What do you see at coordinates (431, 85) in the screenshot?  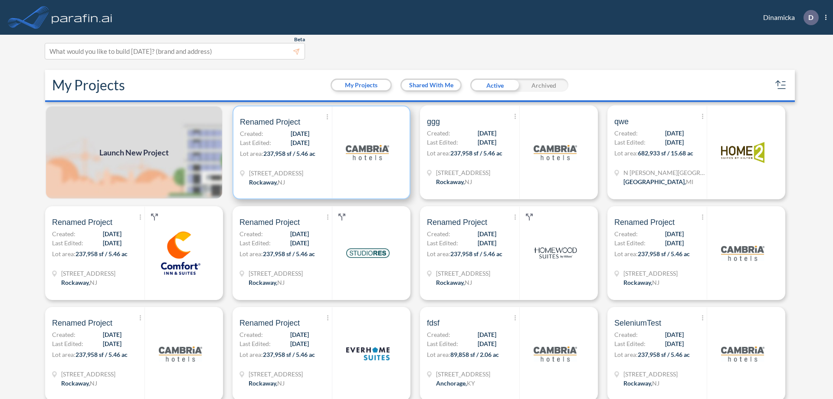 I see `button: Shared With Me` at bounding box center [431, 85].